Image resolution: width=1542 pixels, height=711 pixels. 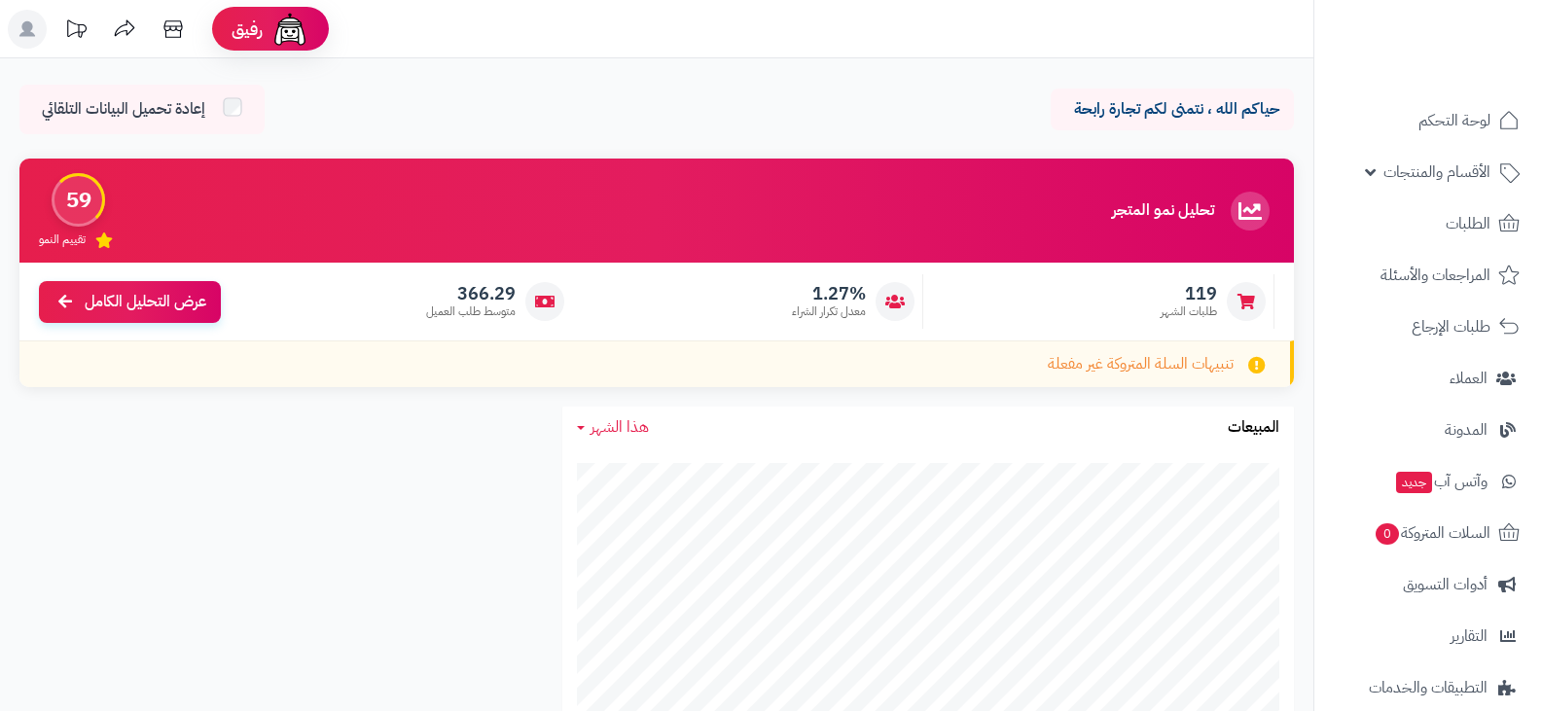 What do you see at coordinates (829, 311) in the screenshot?
I see `span: معدل تكرار الشراء` at bounding box center [829, 311].